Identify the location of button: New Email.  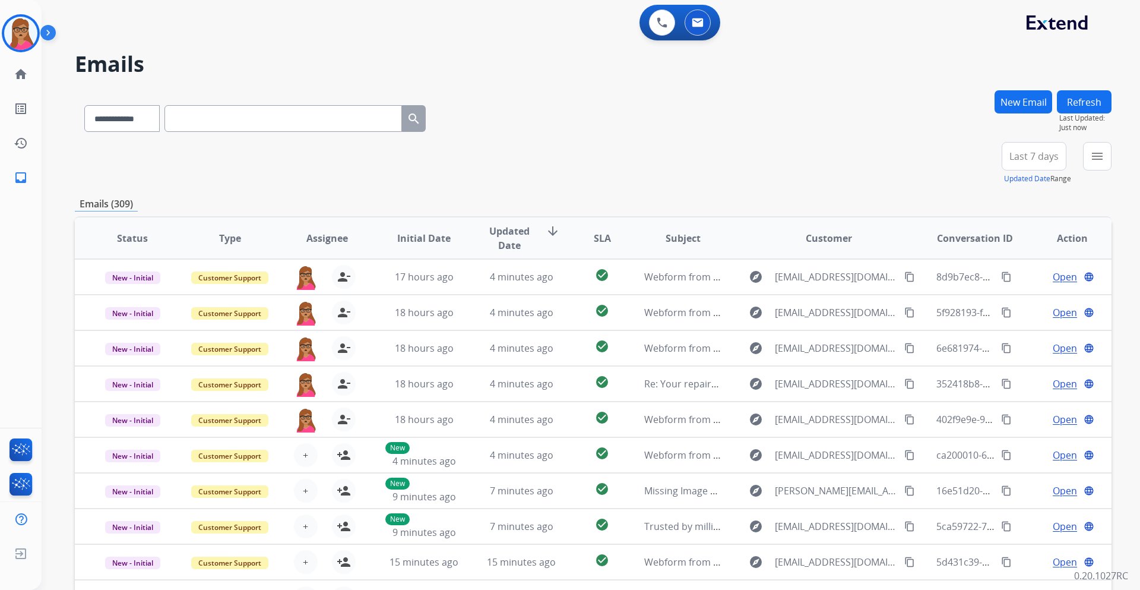
(1023, 102).